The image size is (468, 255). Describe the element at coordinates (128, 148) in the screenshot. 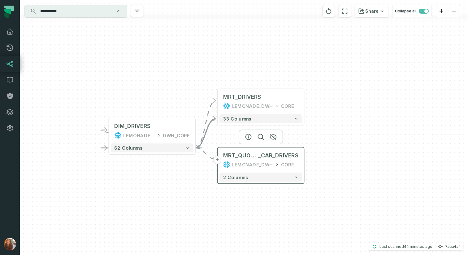

I see `span: 62 columns` at that location.